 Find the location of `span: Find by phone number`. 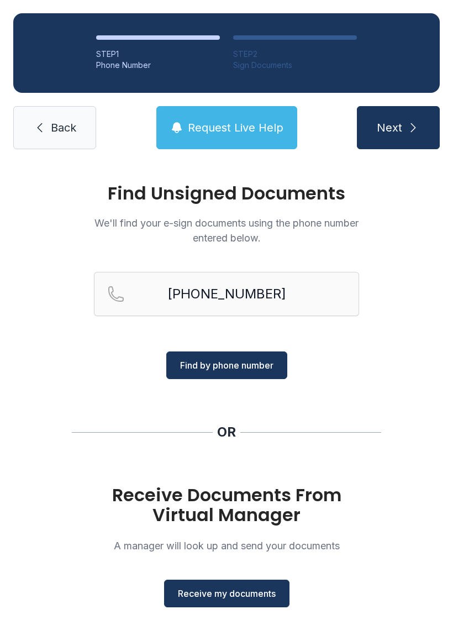

span: Find by phone number is located at coordinates (227, 365).